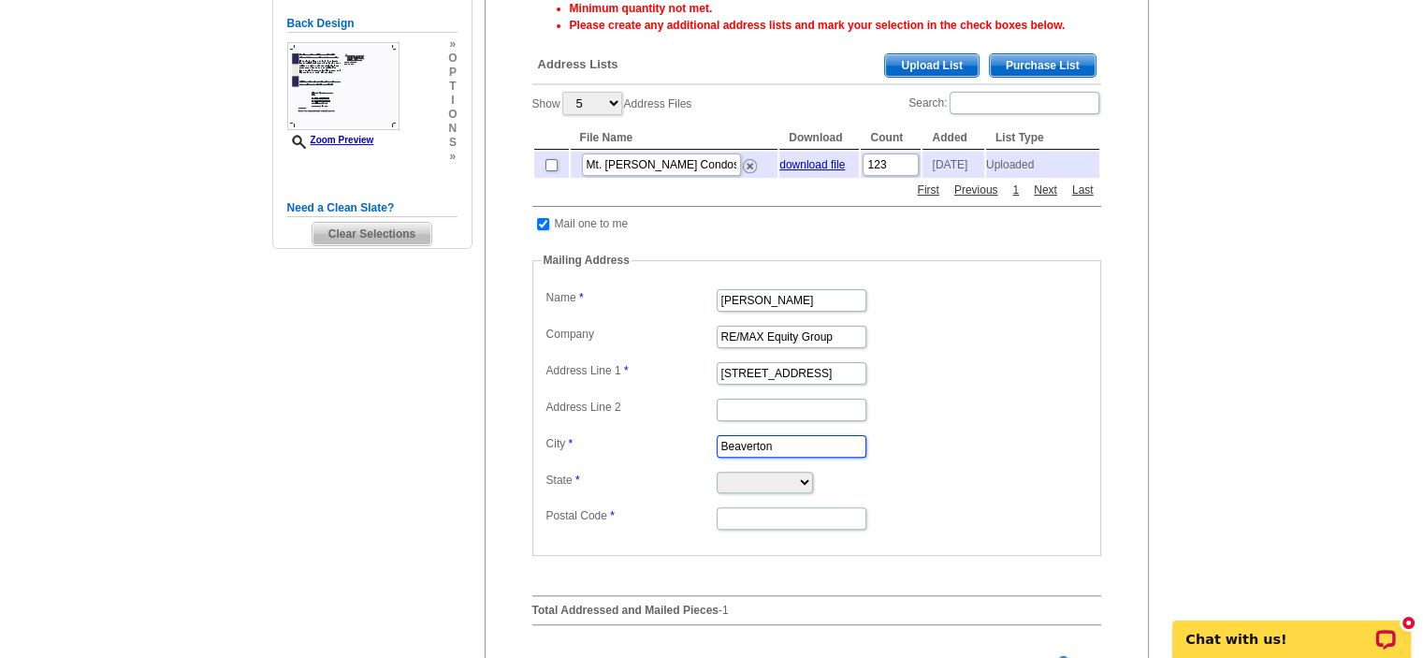 This screenshot has height=658, width=1423. What do you see at coordinates (591, 224) in the screenshot?
I see `td: Mail one to me` at bounding box center [591, 224].